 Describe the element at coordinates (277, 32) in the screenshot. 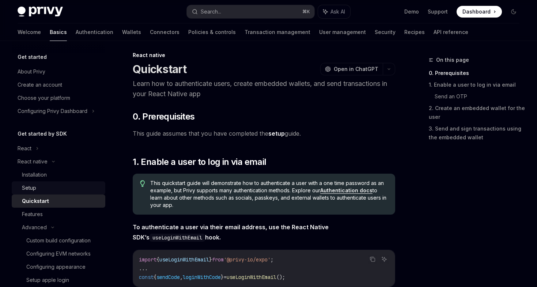

I see `a: Transaction management` at that location.